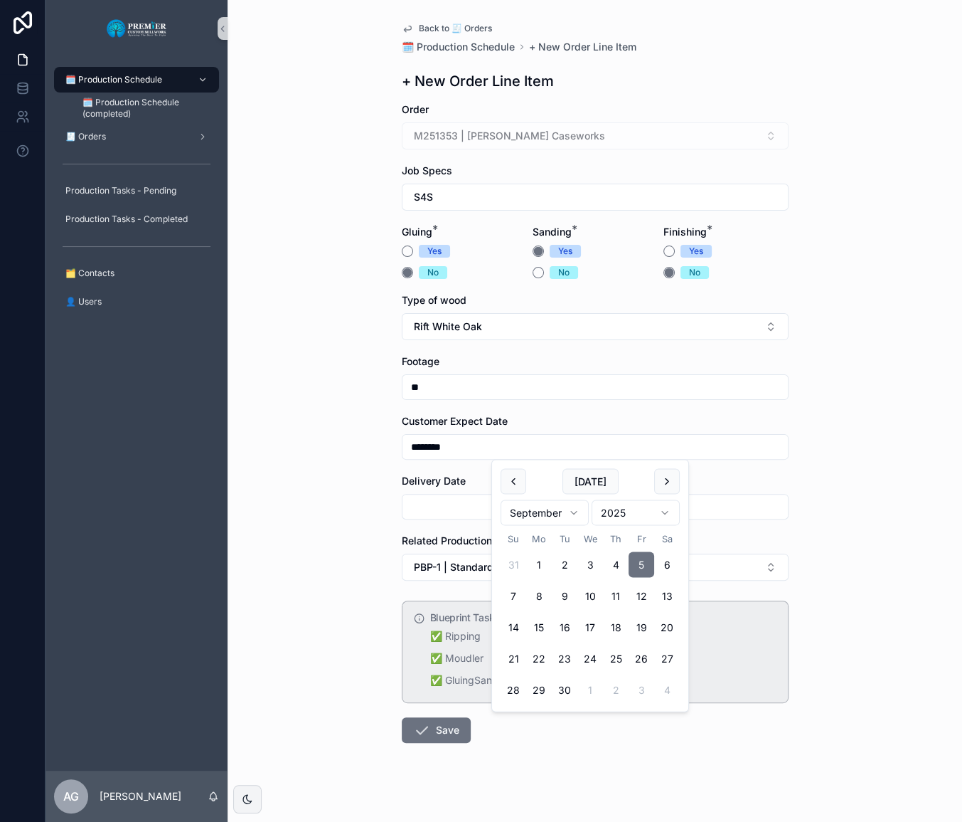  I want to click on span: Production Tasks - Pending, so click(121, 191).